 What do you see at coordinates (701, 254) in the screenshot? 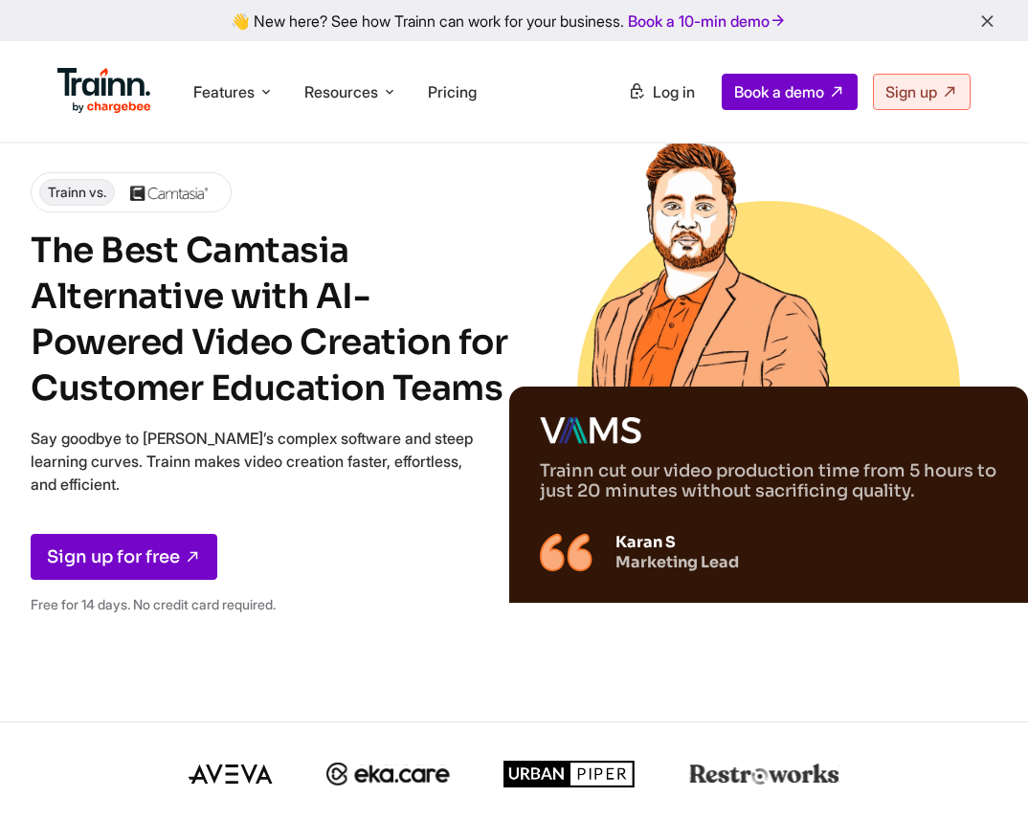
I see `img: sabina dangal` at bounding box center [701, 254].